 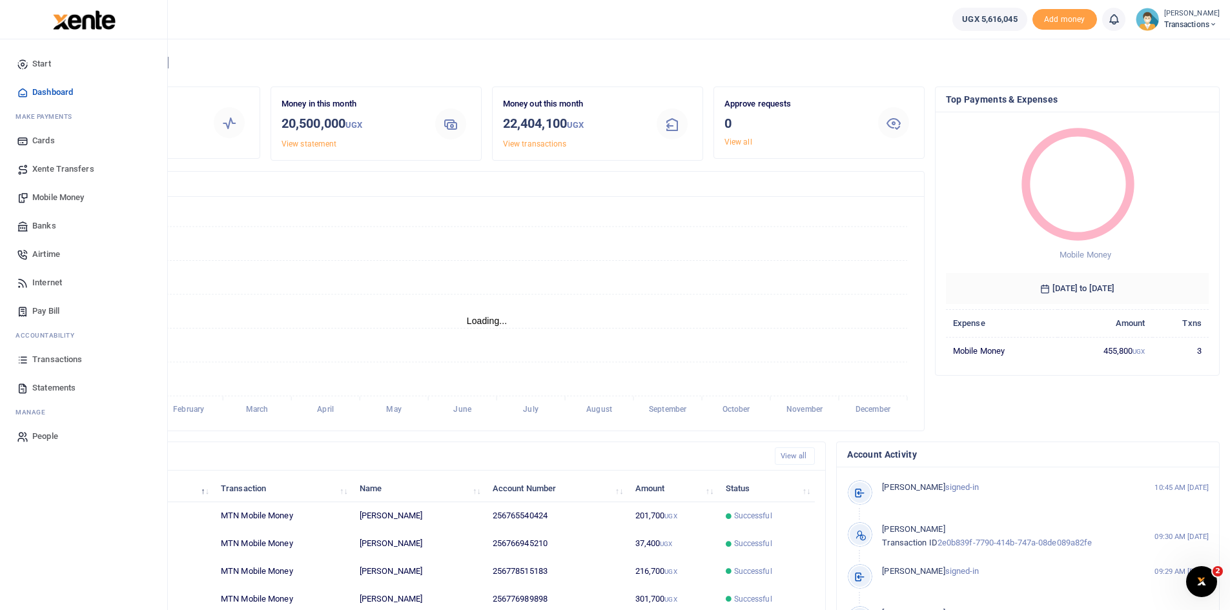 What do you see at coordinates (989, 19) in the screenshot?
I see `span: UGX 5,616,045` at bounding box center [989, 19].